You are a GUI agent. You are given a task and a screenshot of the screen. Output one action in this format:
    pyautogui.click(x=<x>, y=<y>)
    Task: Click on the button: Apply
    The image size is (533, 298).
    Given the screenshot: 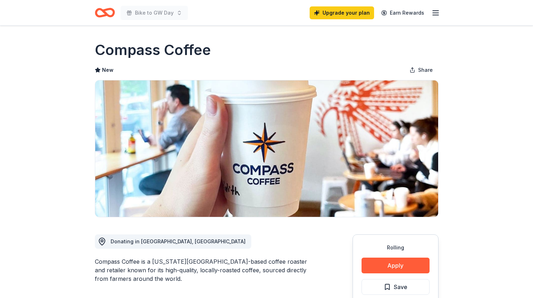 What is the action you would take?
    pyautogui.click(x=395, y=266)
    